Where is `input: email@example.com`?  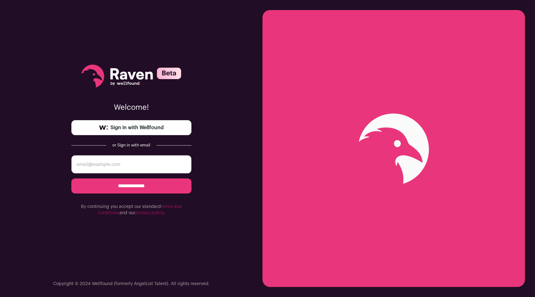 input: email@example.com is located at coordinates (132, 164).